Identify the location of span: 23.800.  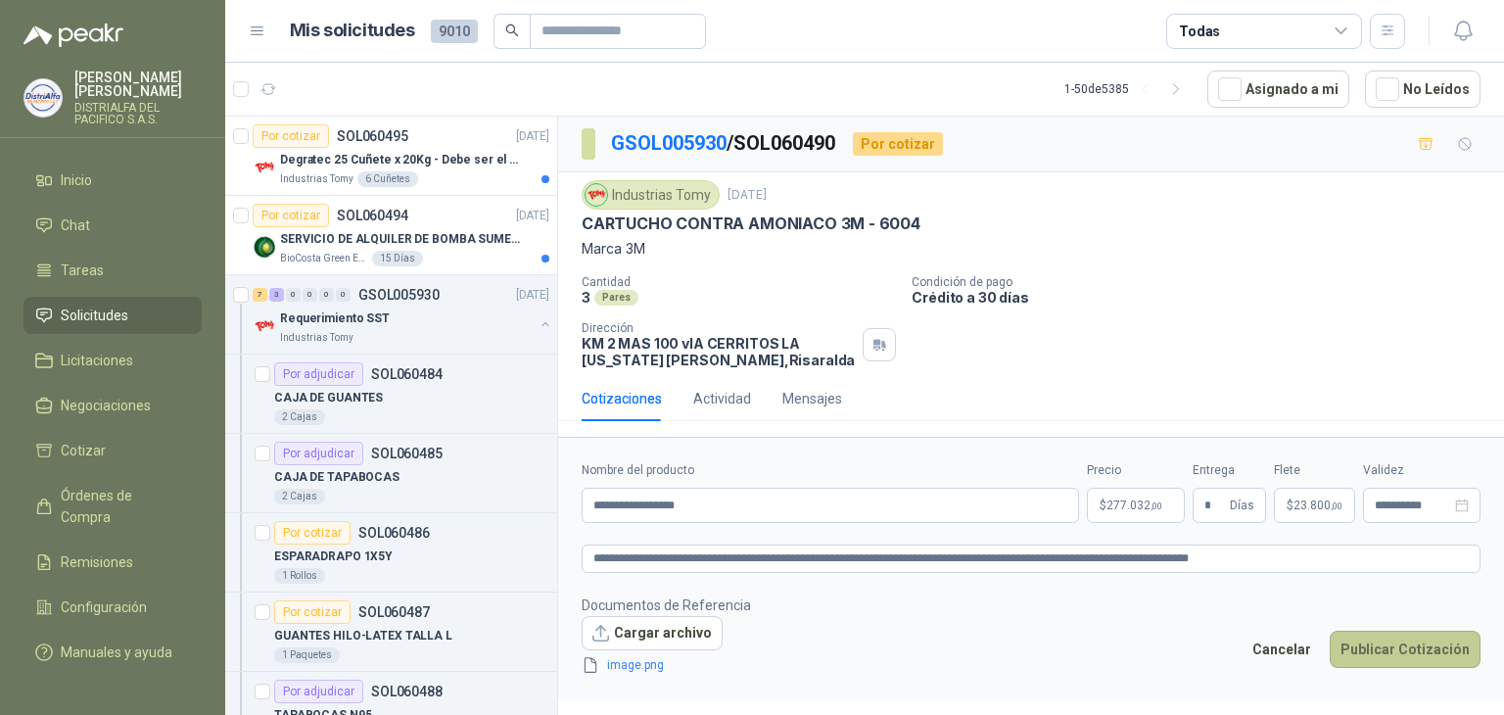
(1318, 505).